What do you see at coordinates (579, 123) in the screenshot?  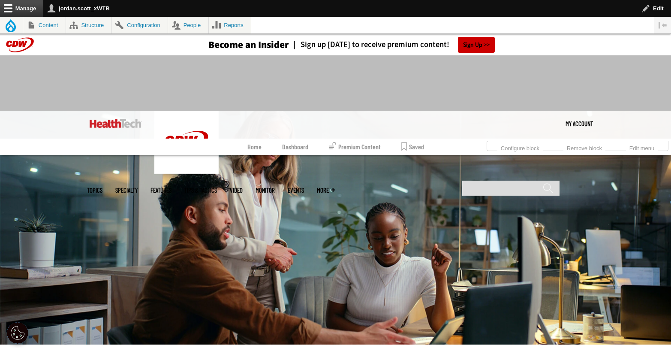 I see `div: User menu` at bounding box center [579, 123].